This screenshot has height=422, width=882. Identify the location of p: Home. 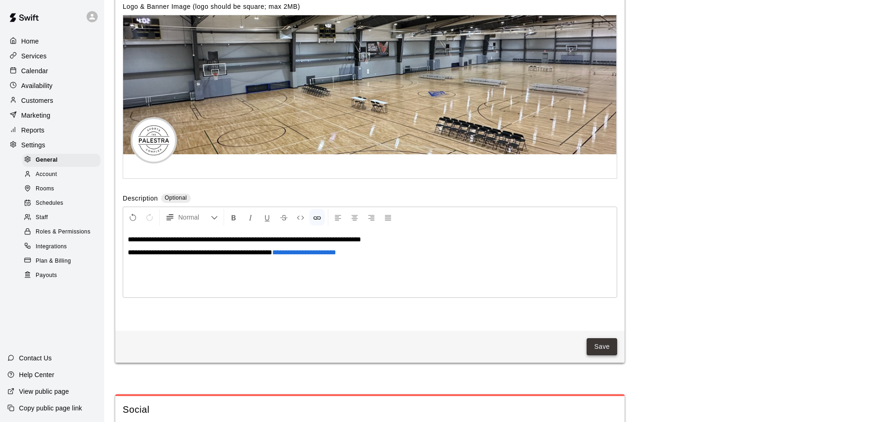
(30, 41).